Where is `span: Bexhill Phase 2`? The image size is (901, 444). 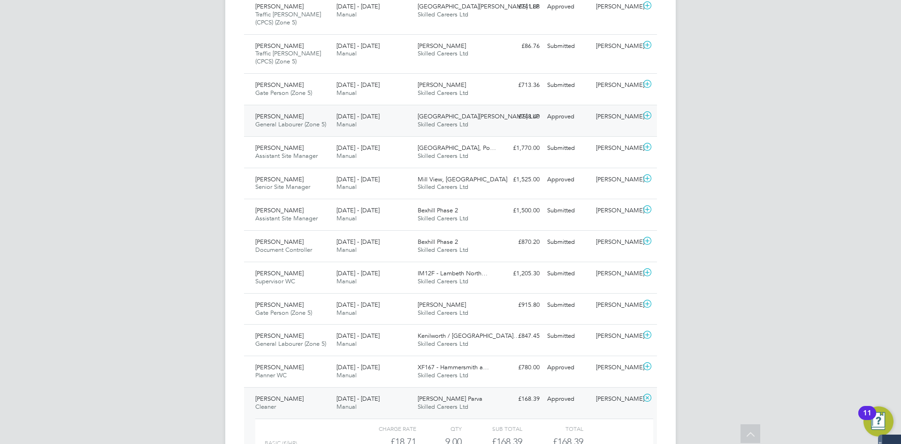
span: Bexhill Phase 2 is located at coordinates (438, 210).